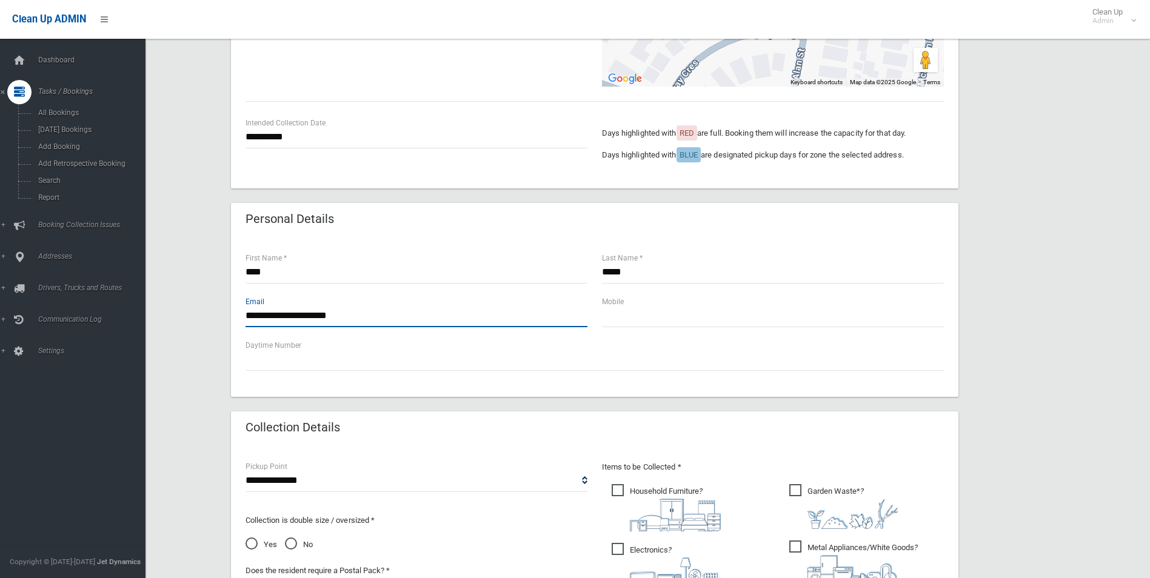  What do you see at coordinates (926, 60) in the screenshot?
I see `button: Drag Pegman onto the map to open Street View` at bounding box center [926, 60].